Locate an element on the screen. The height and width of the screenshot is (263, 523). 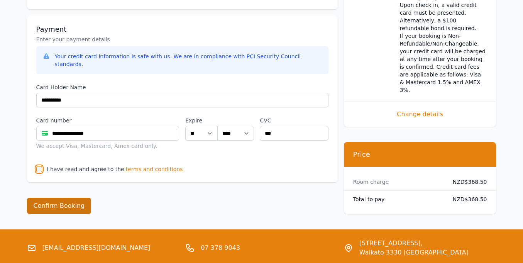
h3: Price is located at coordinates (420, 155).